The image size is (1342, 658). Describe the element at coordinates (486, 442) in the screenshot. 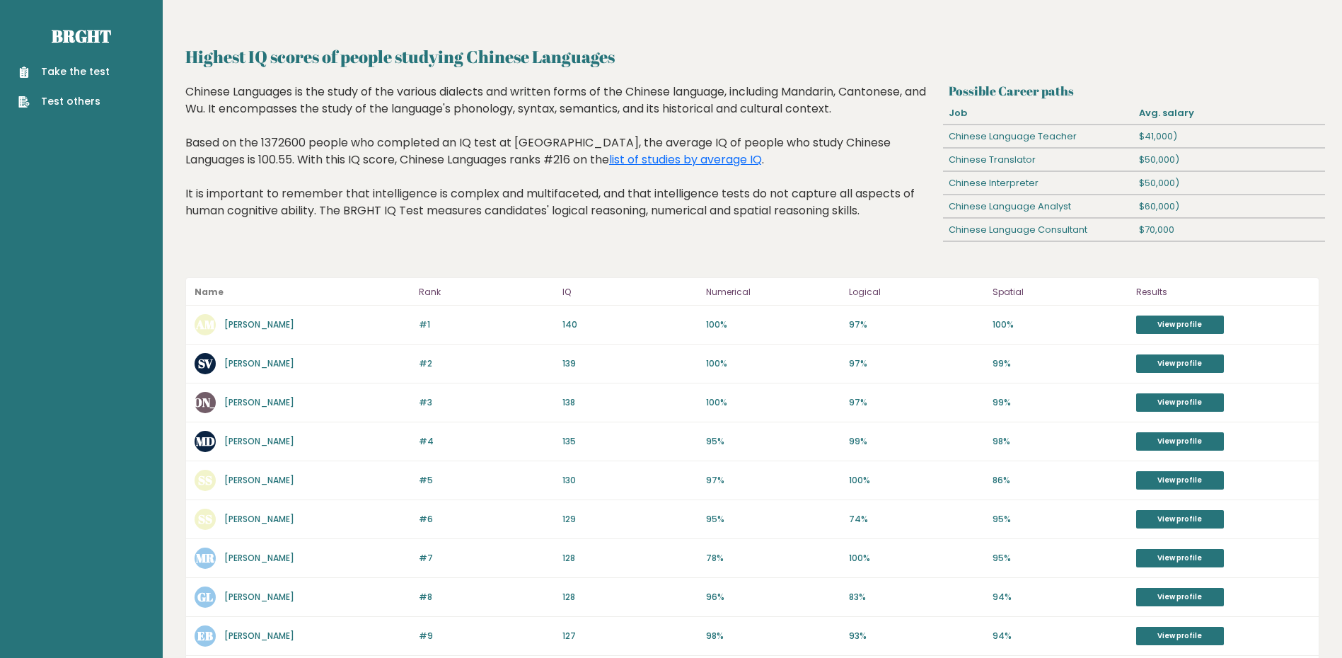

I see `p: #4` at that location.